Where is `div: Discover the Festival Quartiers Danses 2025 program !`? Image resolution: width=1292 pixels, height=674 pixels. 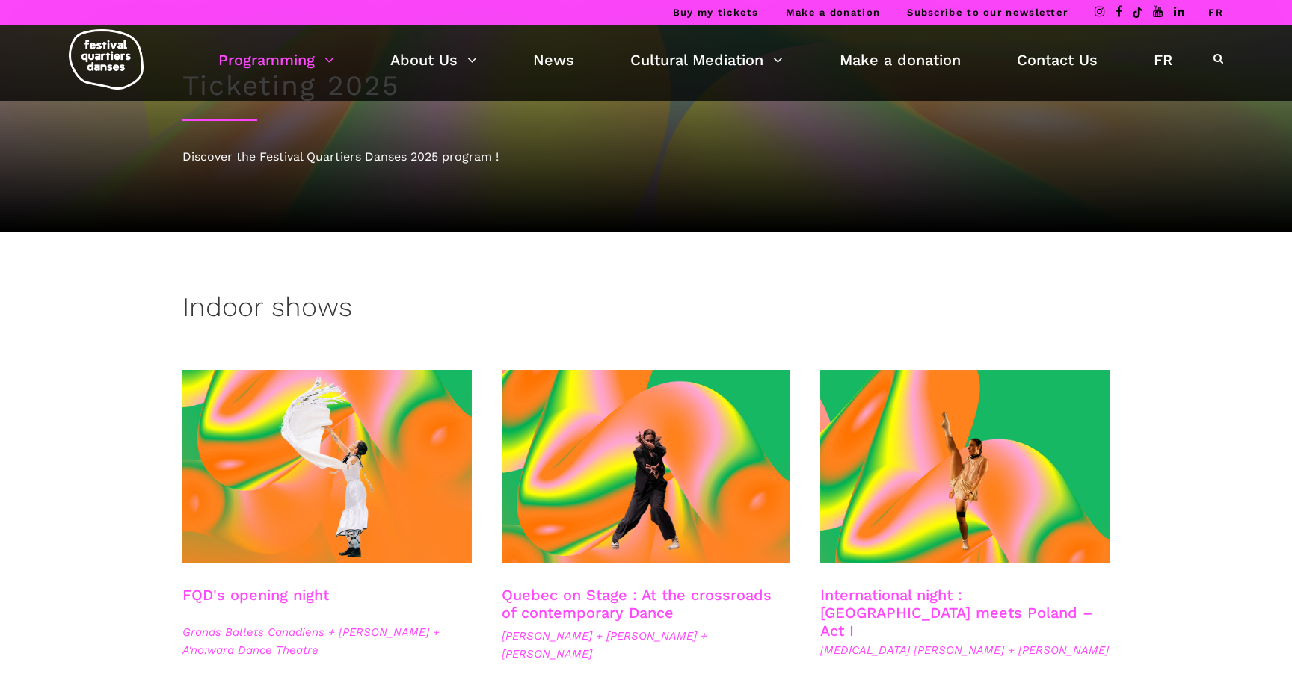
div: Discover the Festival Quartiers Danses 2025 program ! is located at coordinates (646, 157).